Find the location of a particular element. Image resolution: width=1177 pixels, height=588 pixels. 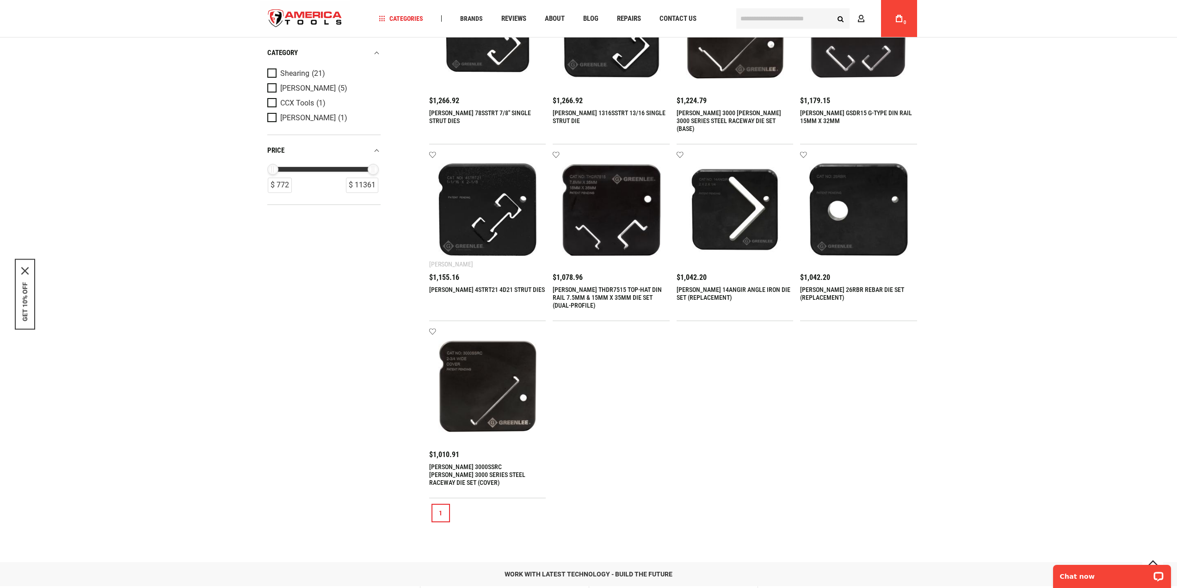

a: Repairs is located at coordinates (629, 18).